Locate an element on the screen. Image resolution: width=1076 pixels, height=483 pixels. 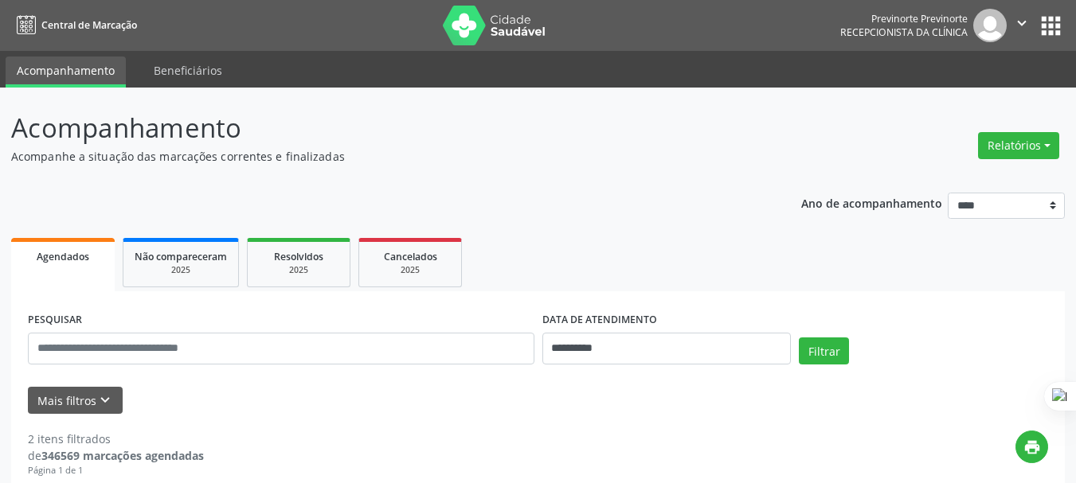
div: Página 1 de 1 is located at coordinates (115, 471).